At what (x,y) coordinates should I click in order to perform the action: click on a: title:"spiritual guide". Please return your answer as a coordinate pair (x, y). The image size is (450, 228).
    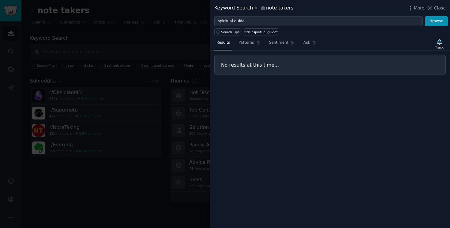
    Looking at the image, I should click on (261, 32).